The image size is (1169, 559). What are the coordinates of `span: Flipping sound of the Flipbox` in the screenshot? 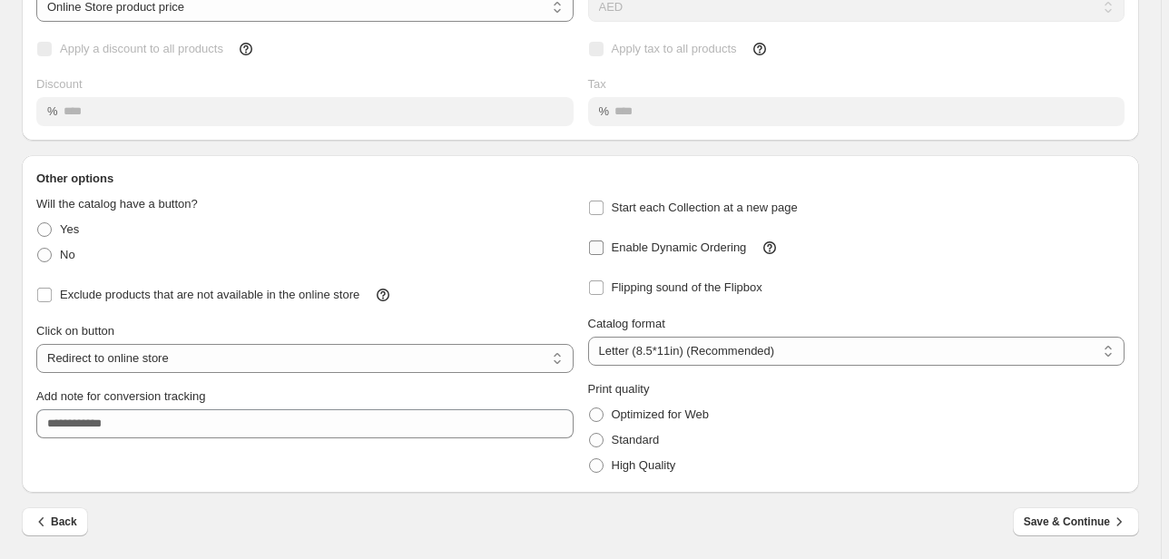 It's located at (687, 287).